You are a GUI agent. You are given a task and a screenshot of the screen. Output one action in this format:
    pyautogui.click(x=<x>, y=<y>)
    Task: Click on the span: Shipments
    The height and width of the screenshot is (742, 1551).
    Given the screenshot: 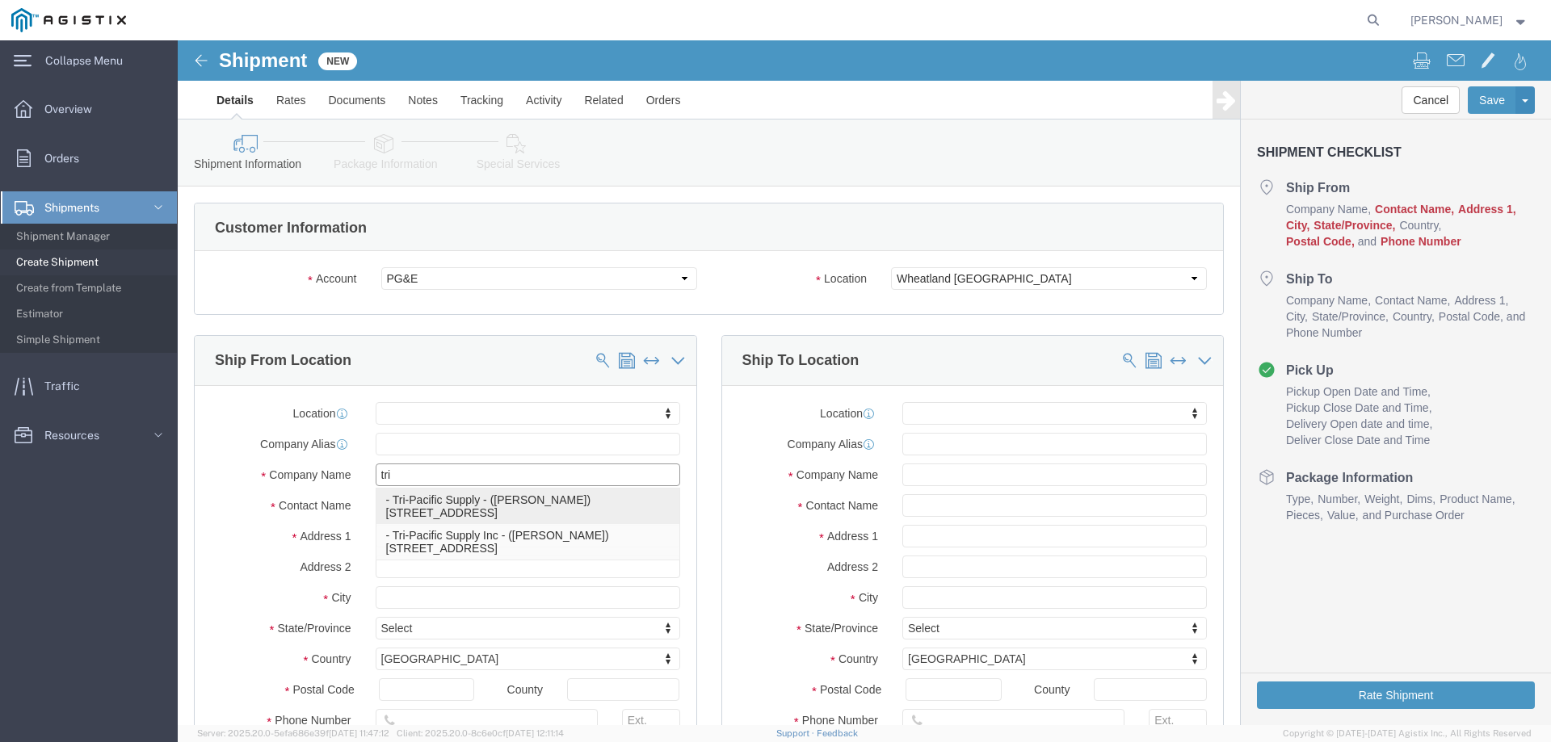 What is the action you would take?
    pyautogui.click(x=78, y=208)
    